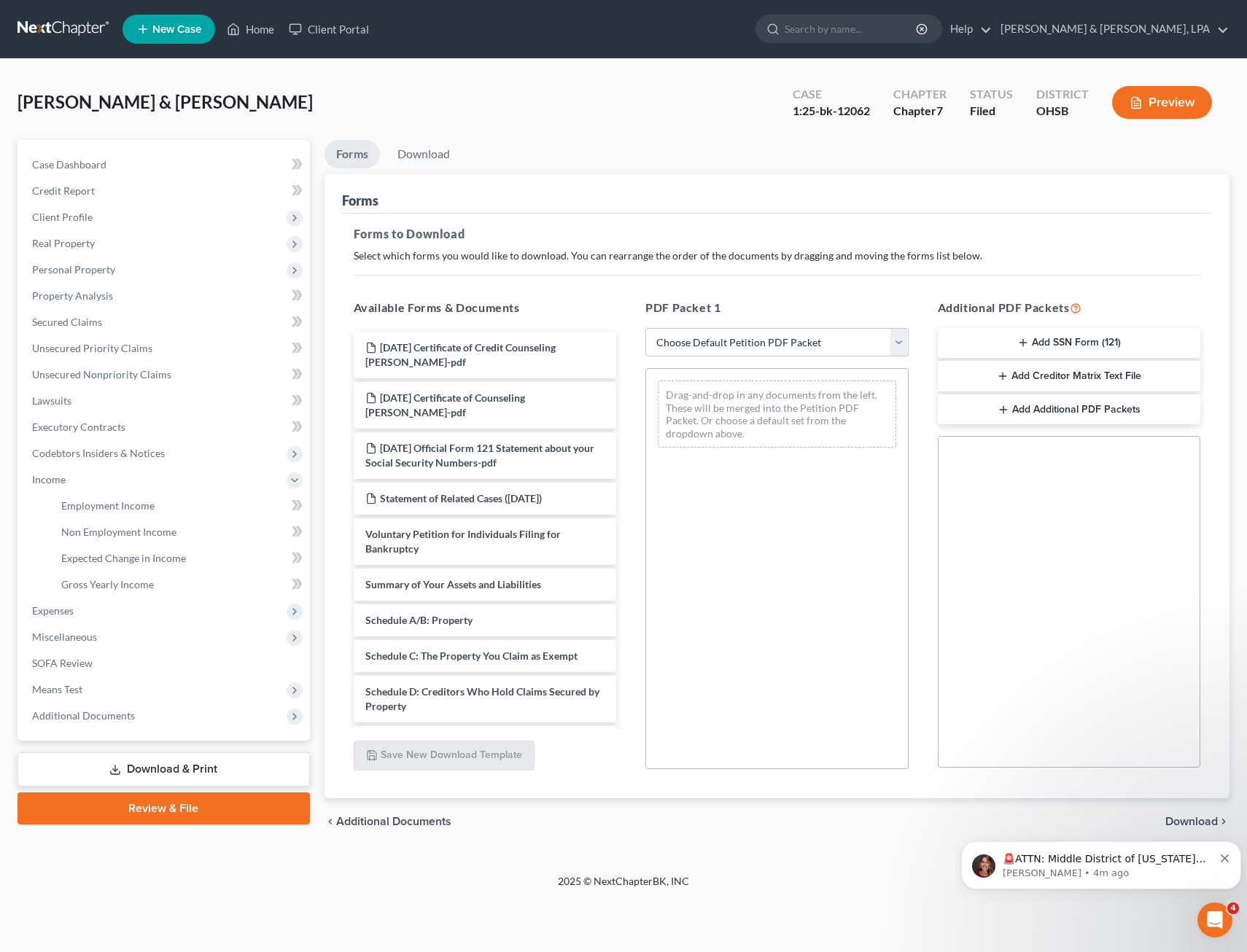 The width and height of the screenshot is (1247, 952). I want to click on div: Case, so click(831, 94).